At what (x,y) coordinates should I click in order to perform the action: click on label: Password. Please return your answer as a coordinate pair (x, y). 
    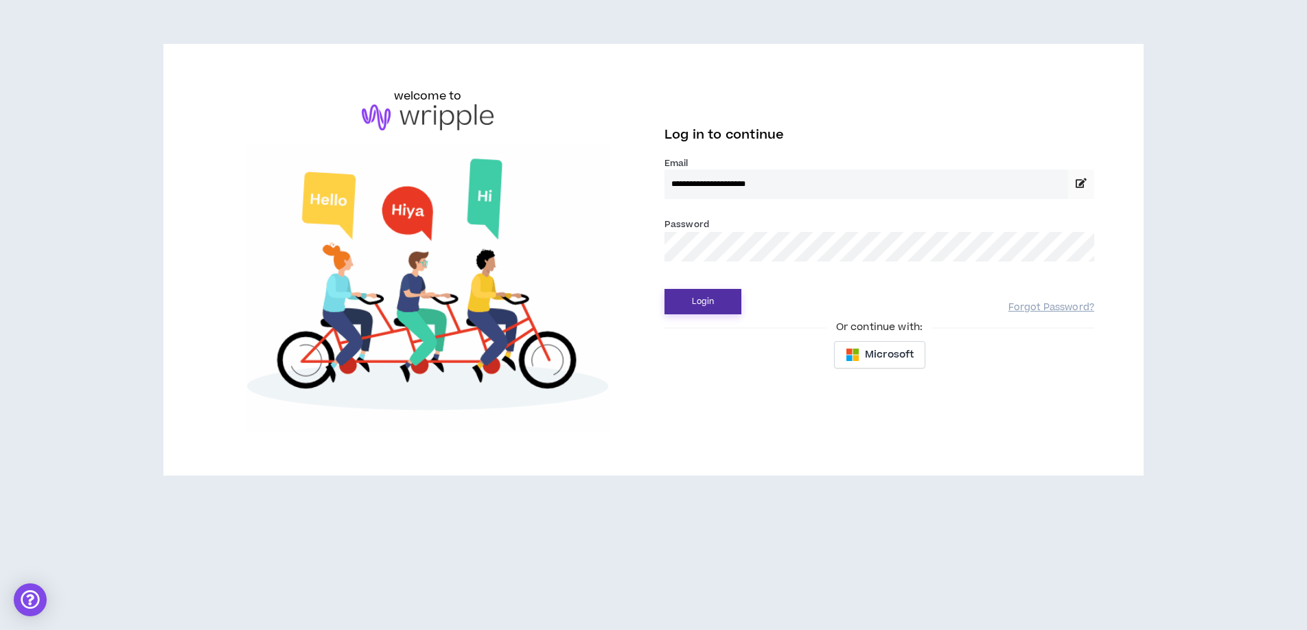
    Looking at the image, I should click on (686, 224).